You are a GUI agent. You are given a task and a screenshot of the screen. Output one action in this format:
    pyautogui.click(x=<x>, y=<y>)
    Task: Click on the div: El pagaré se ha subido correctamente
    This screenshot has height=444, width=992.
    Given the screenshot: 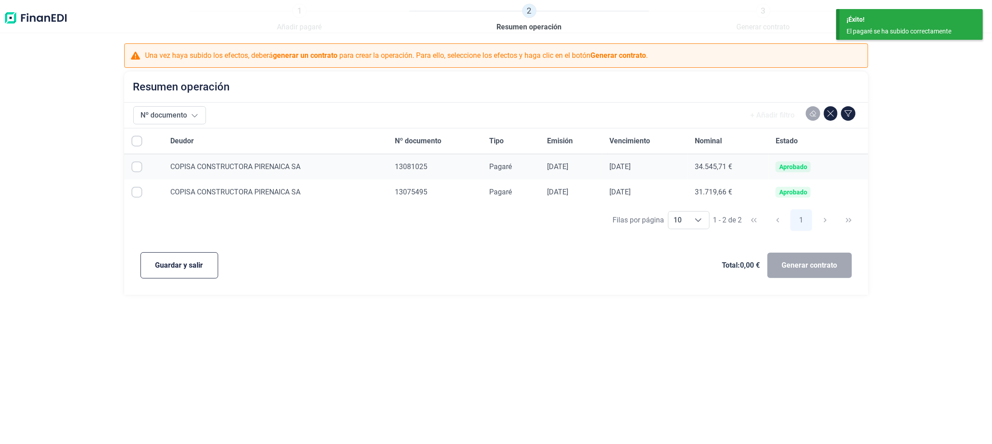 What is the action you would take?
    pyautogui.click(x=908, y=31)
    